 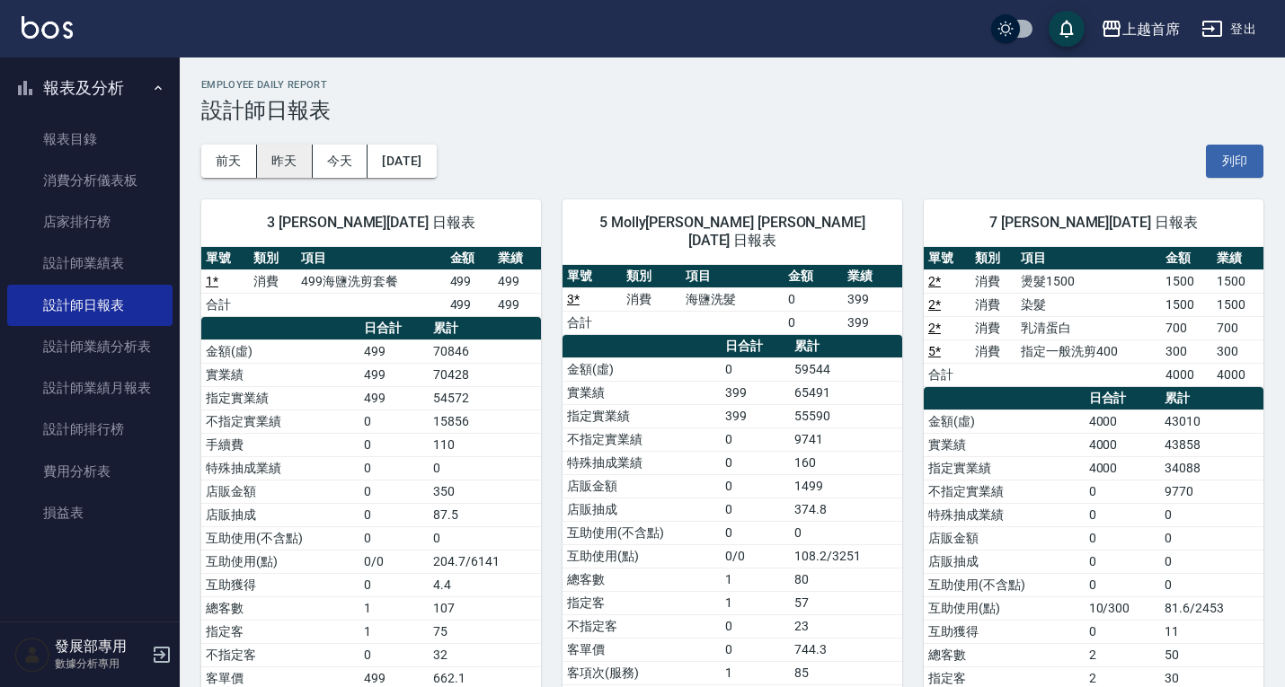 I want to click on a: 店家排行榜, so click(x=90, y=222).